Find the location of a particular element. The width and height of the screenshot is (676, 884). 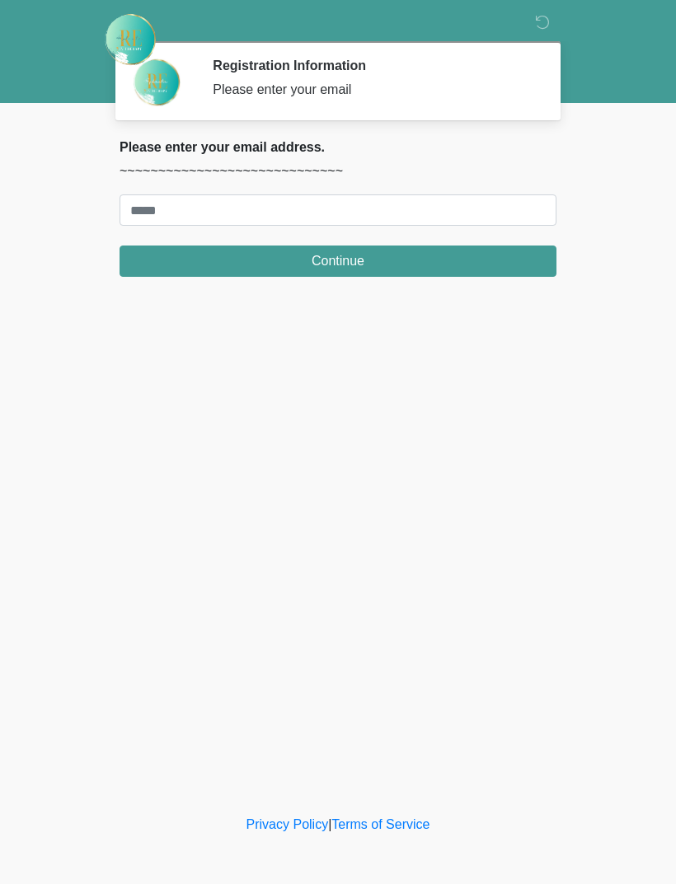

button: Continue is located at coordinates (338, 261).